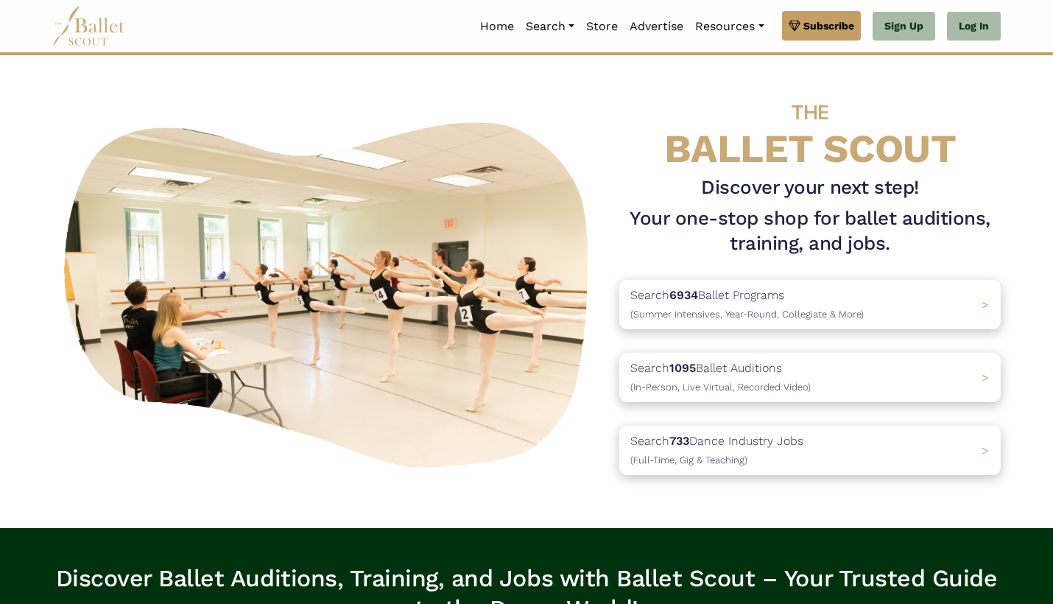  Describe the element at coordinates (720, 387) in the screenshot. I see `span: (In-Person, Live Virtual, Recorded Video)` at that location.